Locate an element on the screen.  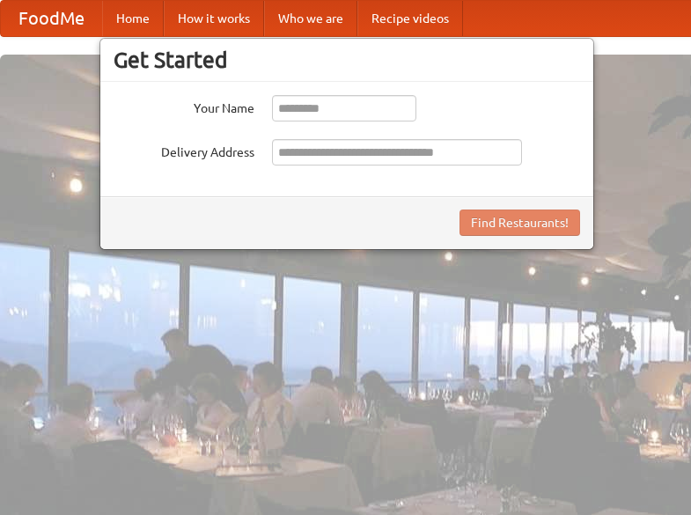
h3: Get Started is located at coordinates (347, 60).